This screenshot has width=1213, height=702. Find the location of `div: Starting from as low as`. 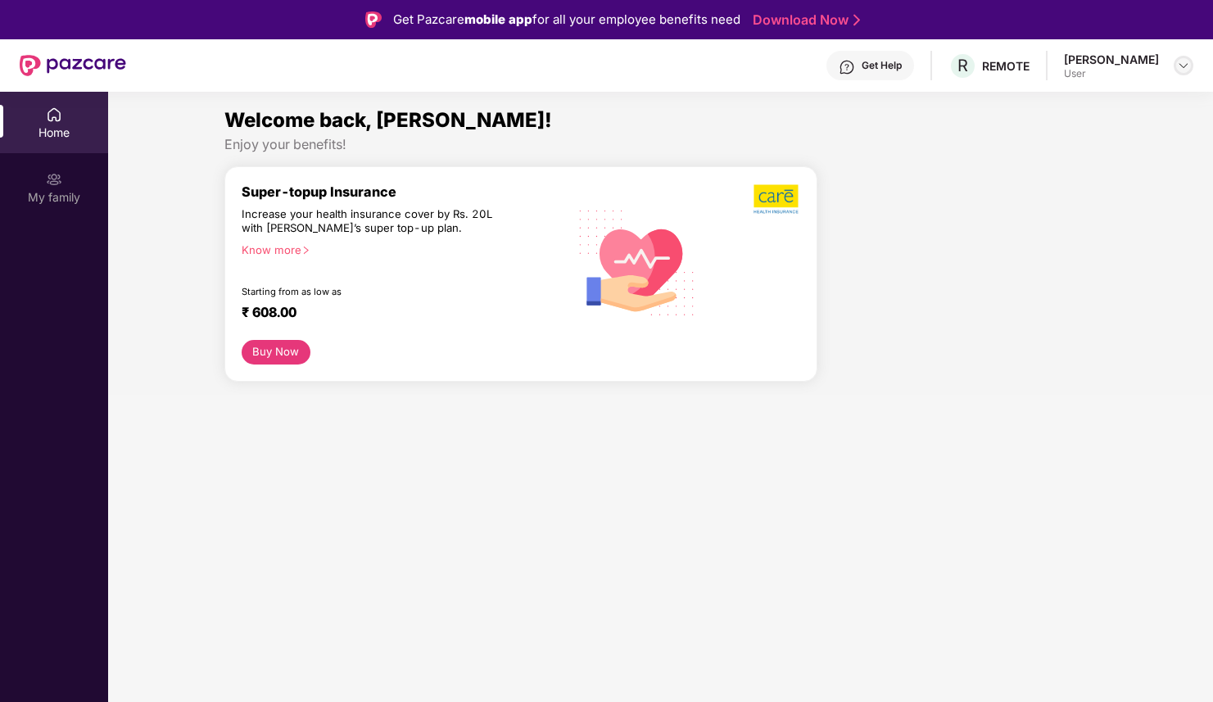

div: Starting from as low as is located at coordinates (369, 292).